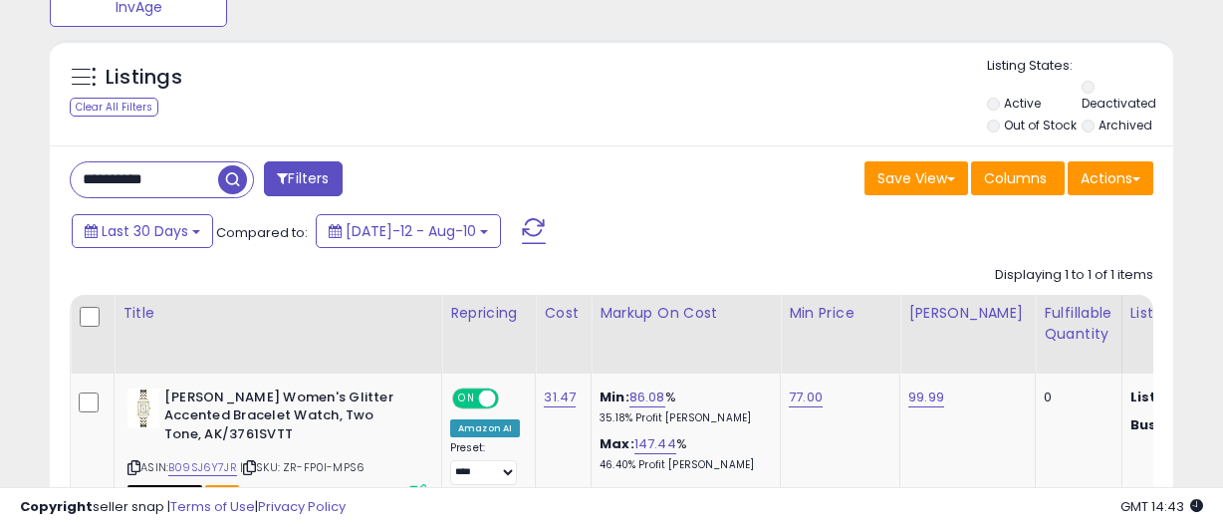  What do you see at coordinates (614, 396) in the screenshot?
I see `b: Min:` at bounding box center [614, 396].